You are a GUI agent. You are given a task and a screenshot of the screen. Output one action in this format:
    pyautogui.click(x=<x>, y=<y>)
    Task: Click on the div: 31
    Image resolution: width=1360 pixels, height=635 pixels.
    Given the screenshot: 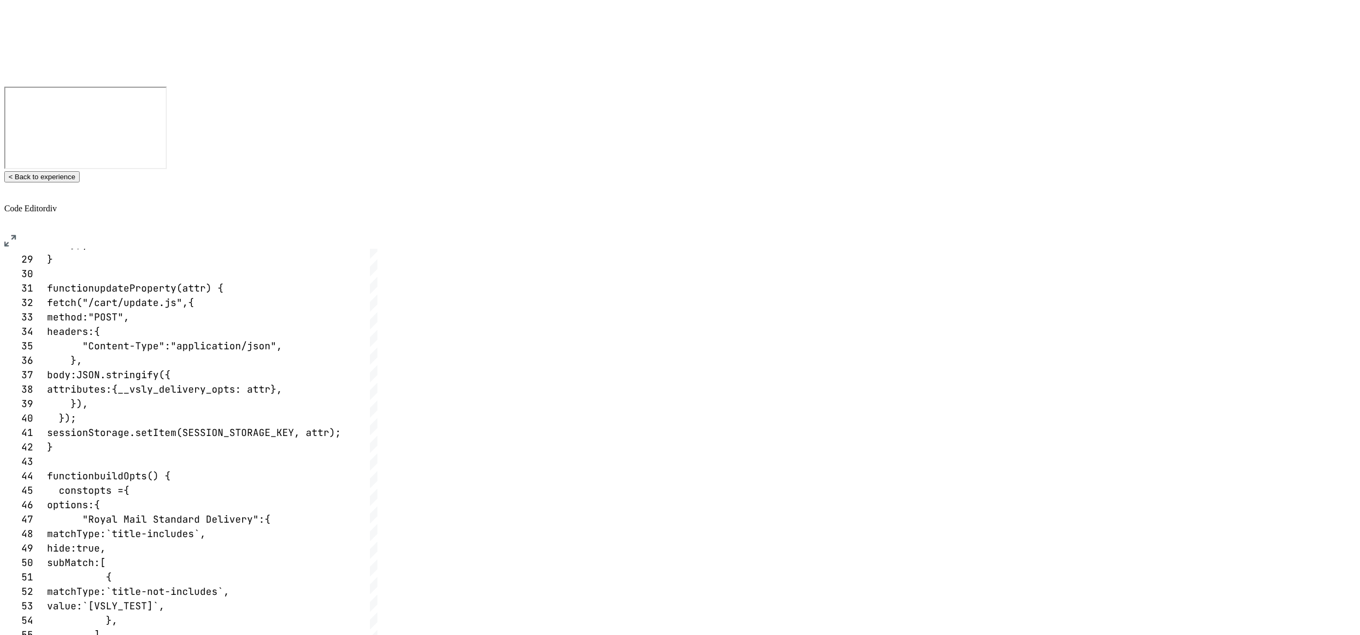 What is the action you would take?
    pyautogui.click(x=19, y=288)
    